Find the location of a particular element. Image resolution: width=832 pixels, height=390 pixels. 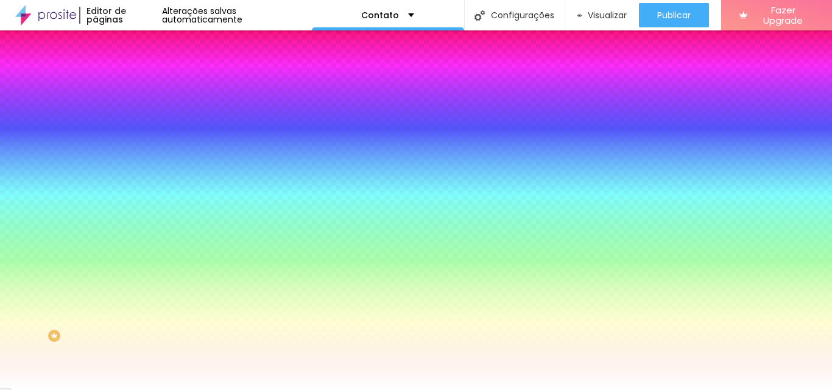

div: Editor de páginas is located at coordinates (120, 15).